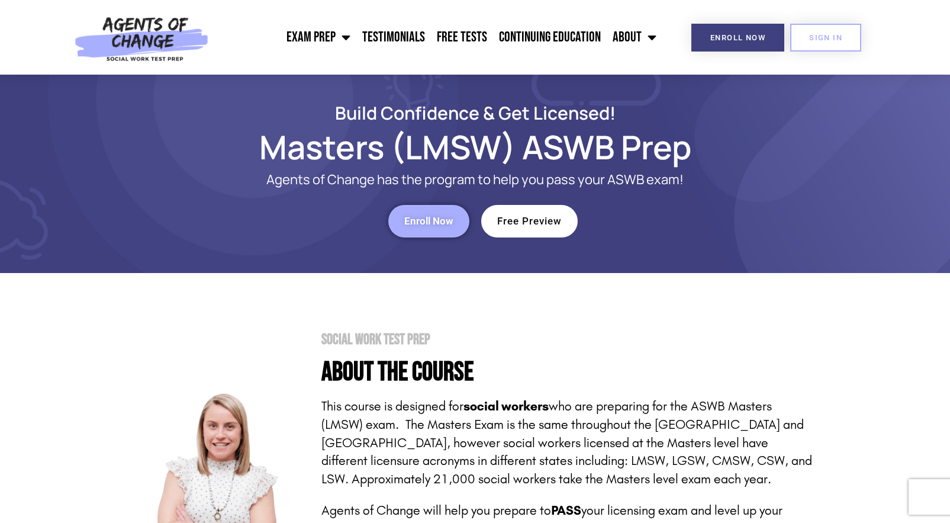 This screenshot has width=950, height=523. I want to click on p: This course is designed for who are preparing for the ASWB Masters (LMSW) exam. The Masters Exam ..., so click(567, 443).